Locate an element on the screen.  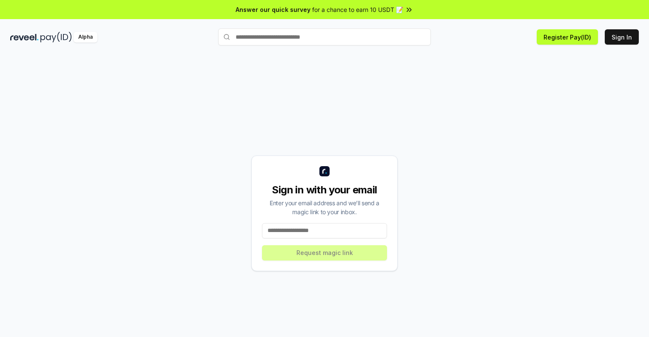
button: Sign In is located at coordinates (622, 37).